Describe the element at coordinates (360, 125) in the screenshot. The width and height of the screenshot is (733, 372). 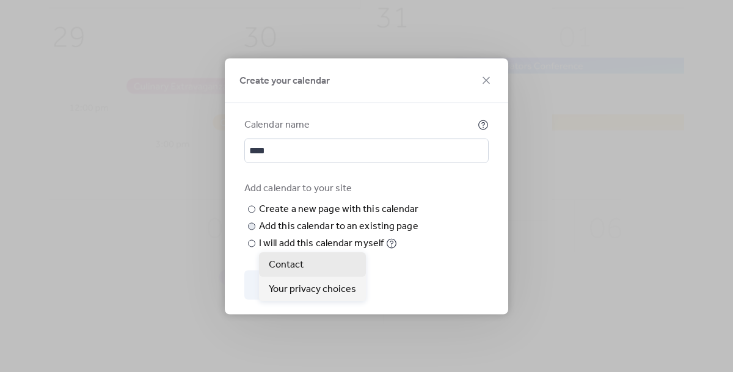
I see `div: Calendar name` at that location.